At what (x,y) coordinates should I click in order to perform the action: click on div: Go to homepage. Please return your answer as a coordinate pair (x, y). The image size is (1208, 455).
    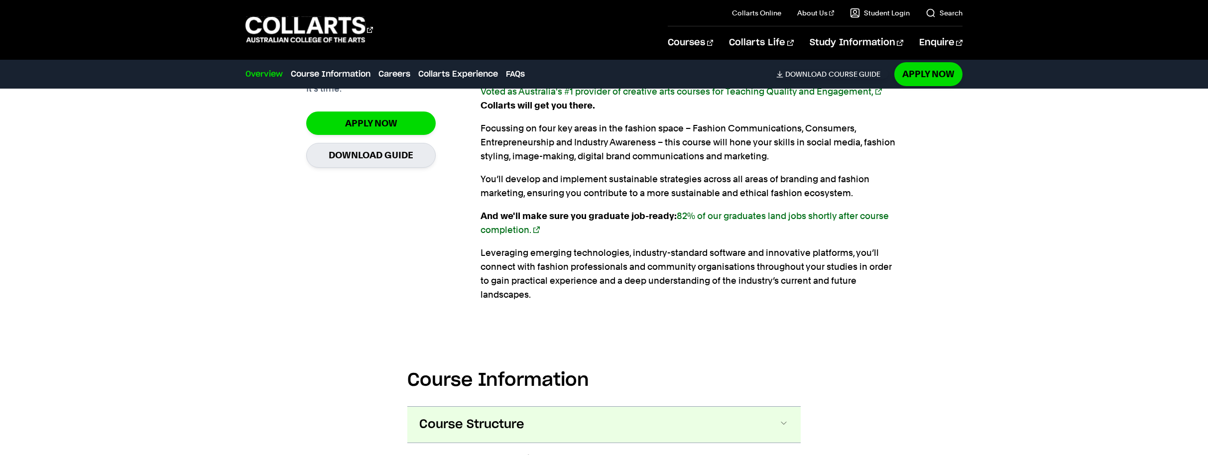
    Looking at the image, I should click on (309, 29).